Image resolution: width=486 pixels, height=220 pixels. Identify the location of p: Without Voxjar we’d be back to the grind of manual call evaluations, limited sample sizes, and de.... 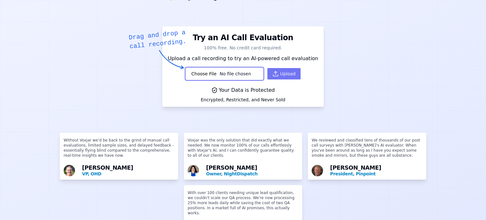
(119, 150).